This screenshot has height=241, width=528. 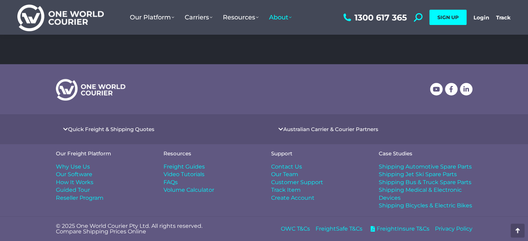 What do you see at coordinates (103, 190) in the screenshot?
I see `a: Guided Tour` at bounding box center [103, 190].